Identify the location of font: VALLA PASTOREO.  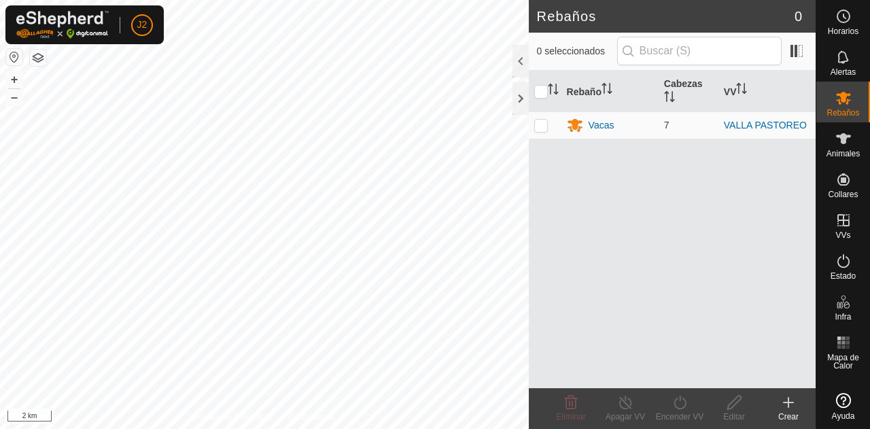
(765, 125).